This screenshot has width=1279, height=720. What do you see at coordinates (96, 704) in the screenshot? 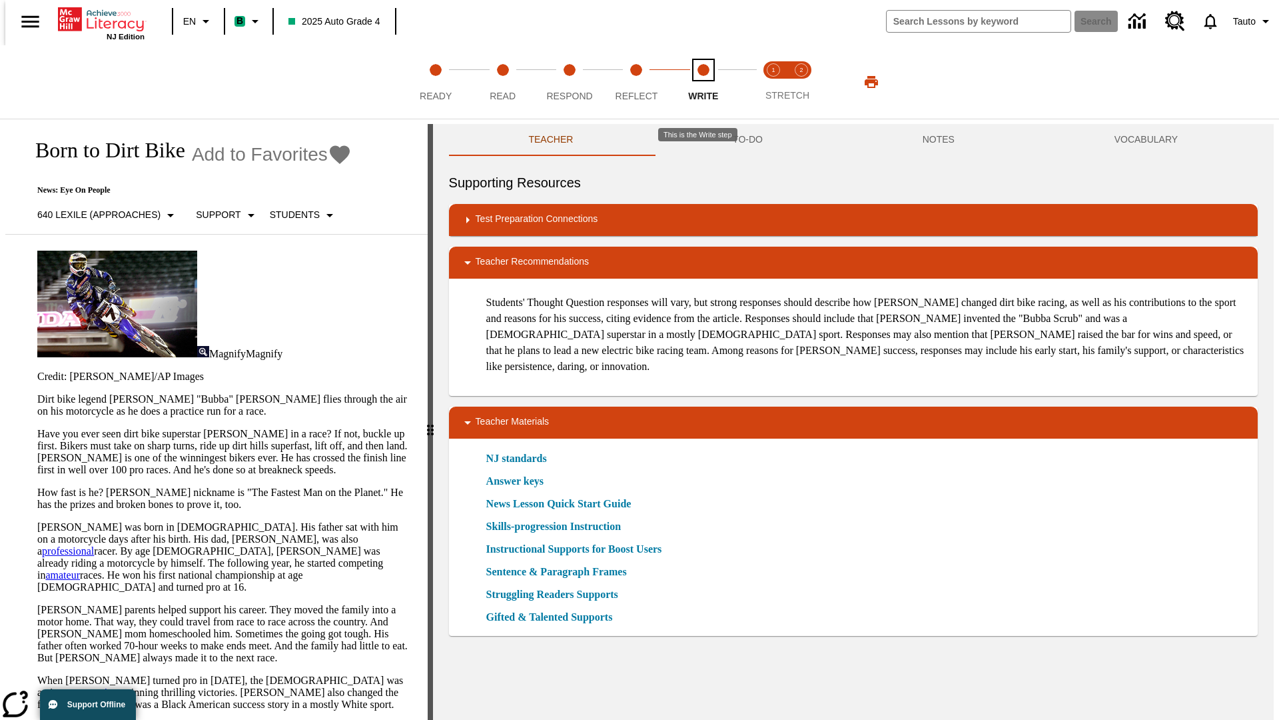
I see `span: Support Offline` at bounding box center [96, 704].